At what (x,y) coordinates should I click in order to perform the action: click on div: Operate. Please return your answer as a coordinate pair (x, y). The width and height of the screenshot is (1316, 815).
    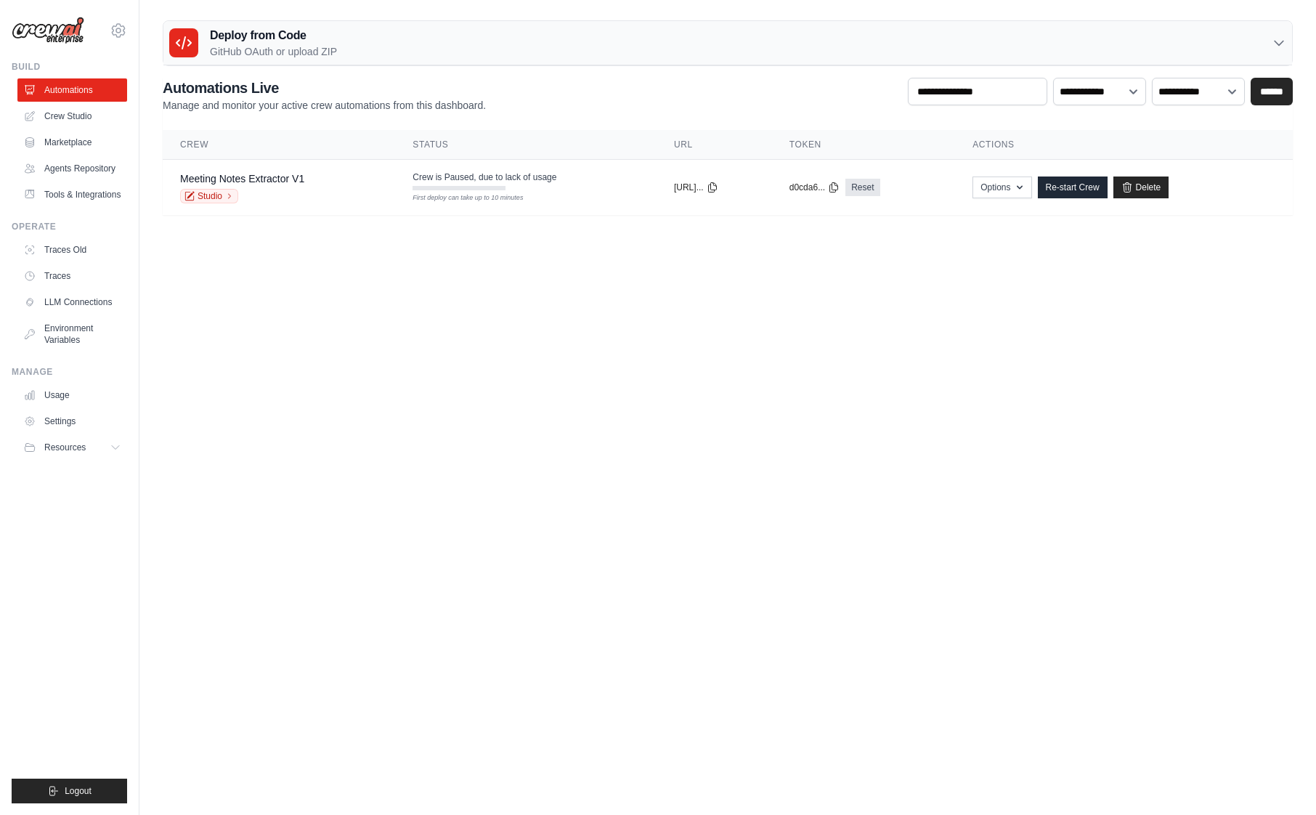
    Looking at the image, I should click on (69, 227).